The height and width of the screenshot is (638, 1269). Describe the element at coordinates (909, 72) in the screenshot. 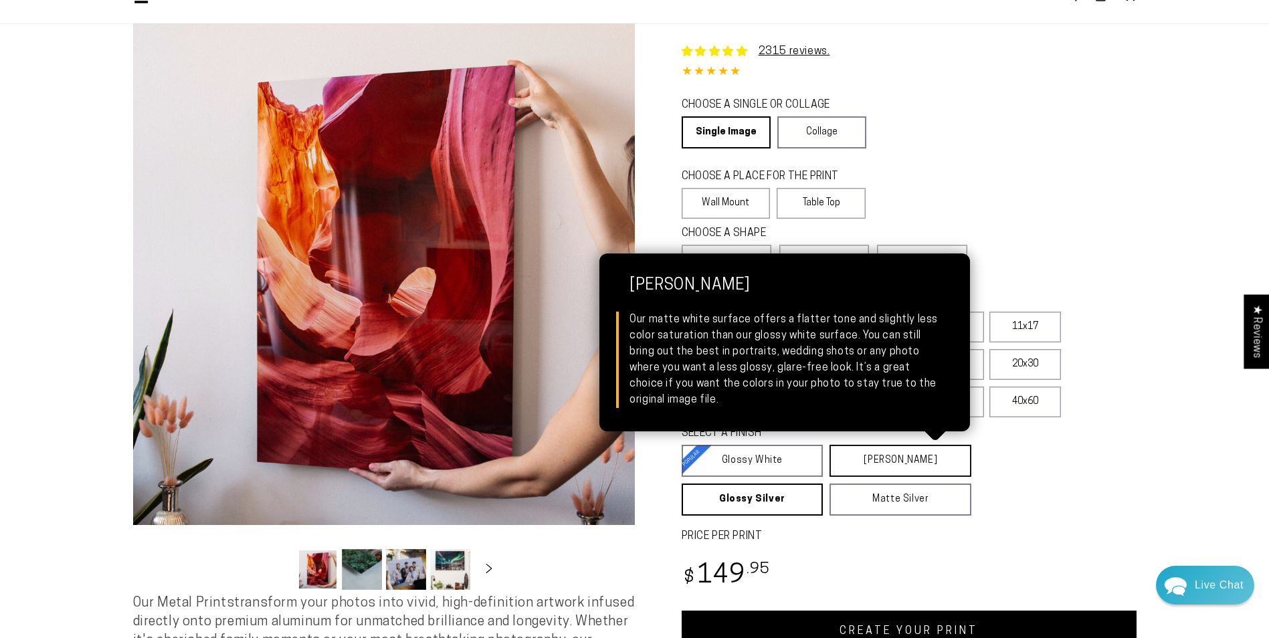

I see `div: 4.85 out of 5.0 stars` at that location.